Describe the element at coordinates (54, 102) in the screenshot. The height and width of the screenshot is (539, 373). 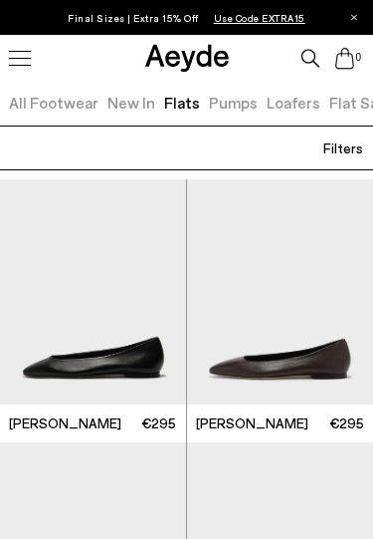
I see `a: All Footwear` at that location.